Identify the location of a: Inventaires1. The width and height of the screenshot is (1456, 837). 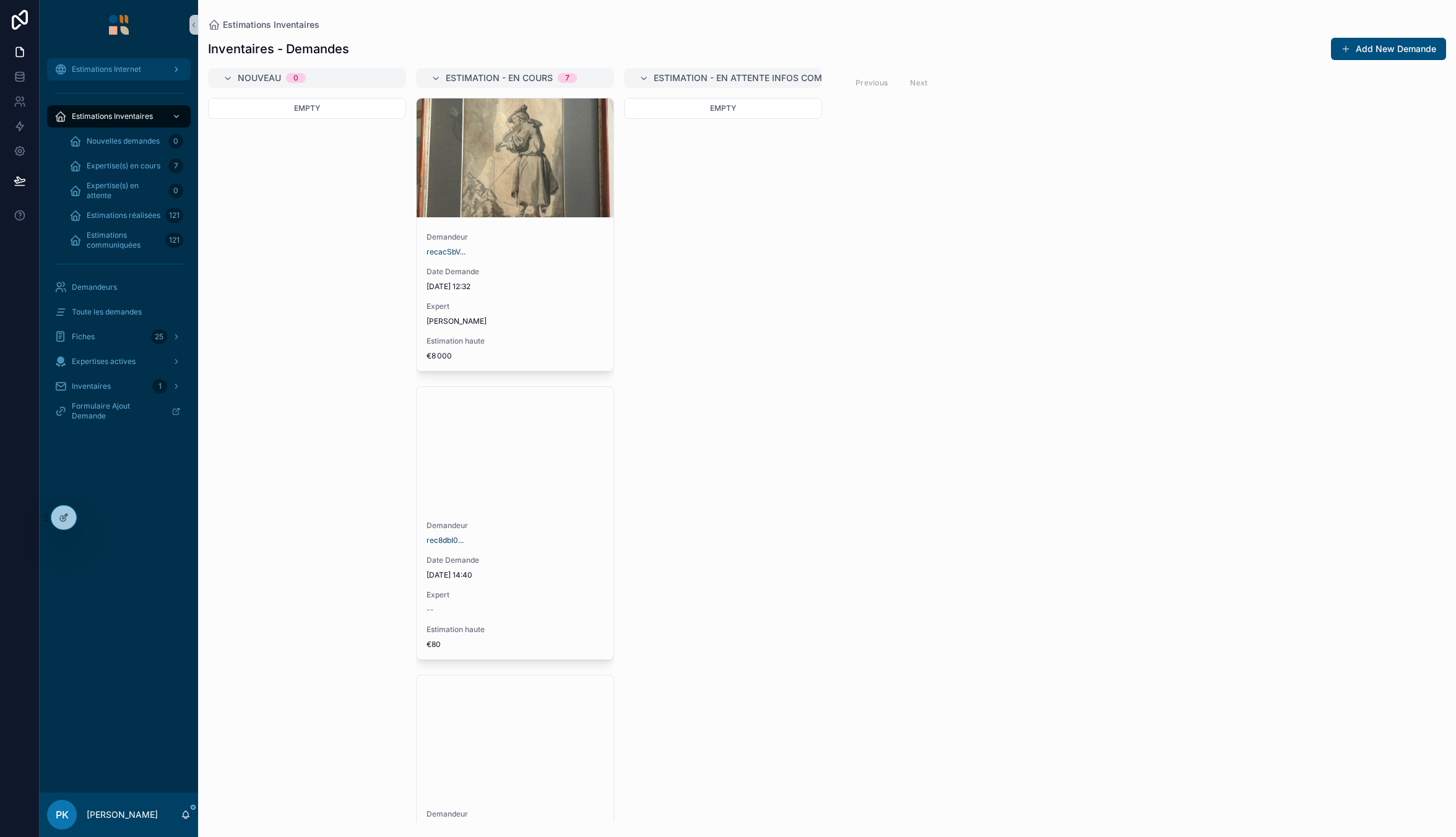
(119, 387).